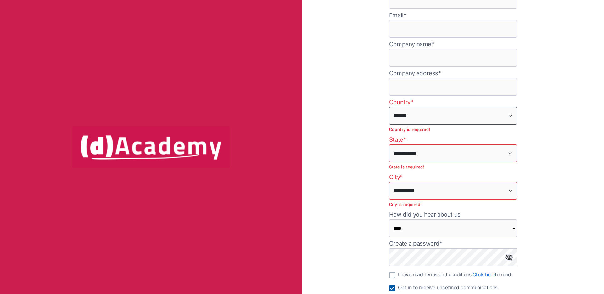 This screenshot has width=604, height=294. What do you see at coordinates (453, 129) in the screenshot?
I see `p: Country is required!` at bounding box center [453, 129].